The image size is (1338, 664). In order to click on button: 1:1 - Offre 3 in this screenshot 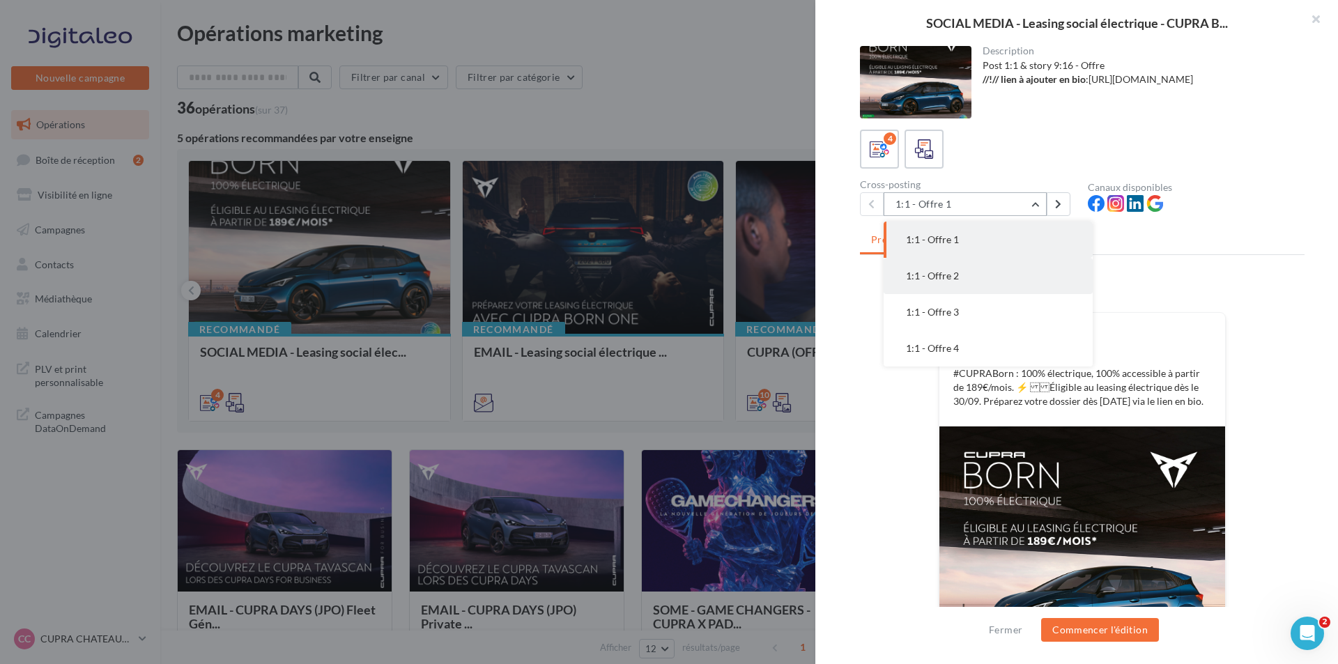, I will do `click(988, 312)`.